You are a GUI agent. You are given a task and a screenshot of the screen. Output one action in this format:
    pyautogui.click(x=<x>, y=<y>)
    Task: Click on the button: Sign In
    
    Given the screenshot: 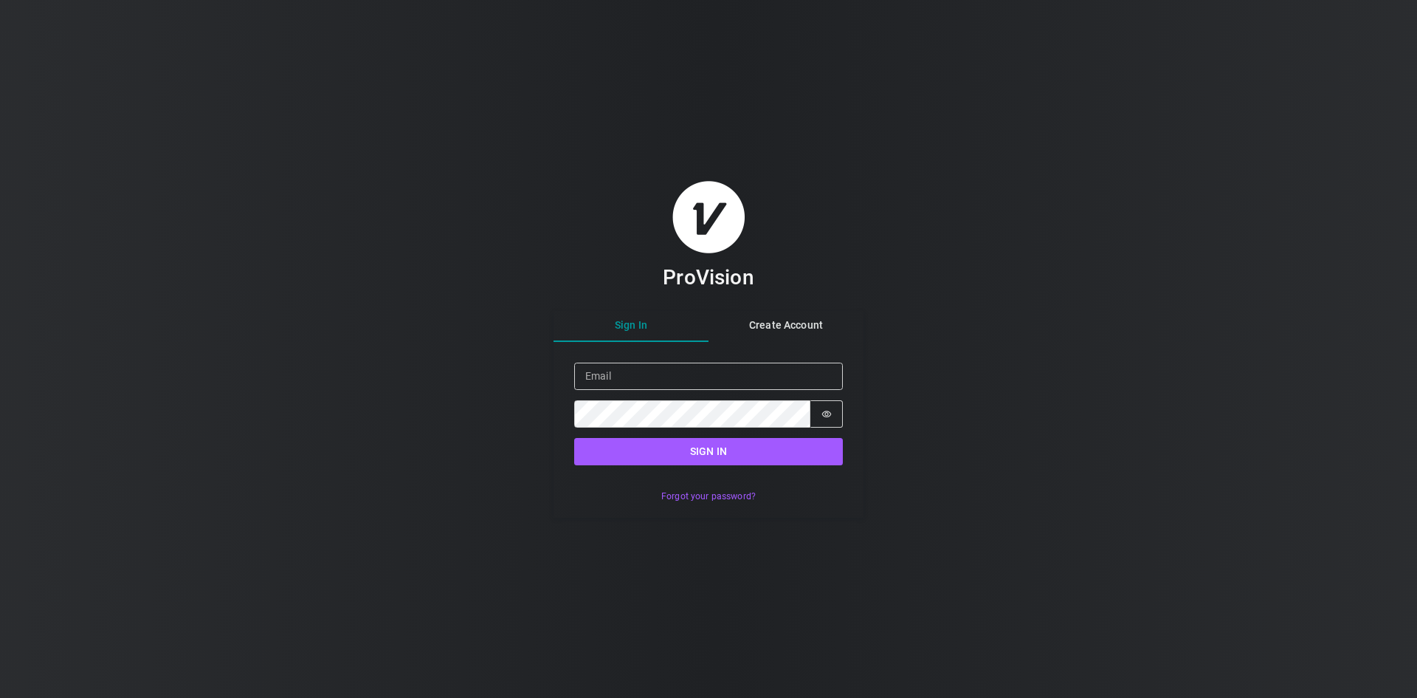 What is the action you would take?
    pyautogui.click(x=631, y=326)
    